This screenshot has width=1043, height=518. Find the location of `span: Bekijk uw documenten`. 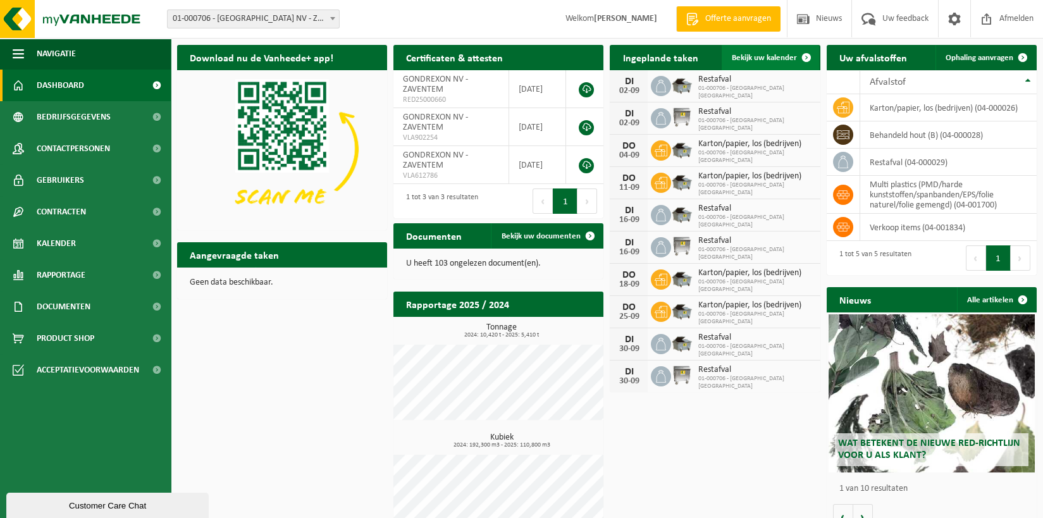

span: Bekijk uw documenten is located at coordinates (540, 236).